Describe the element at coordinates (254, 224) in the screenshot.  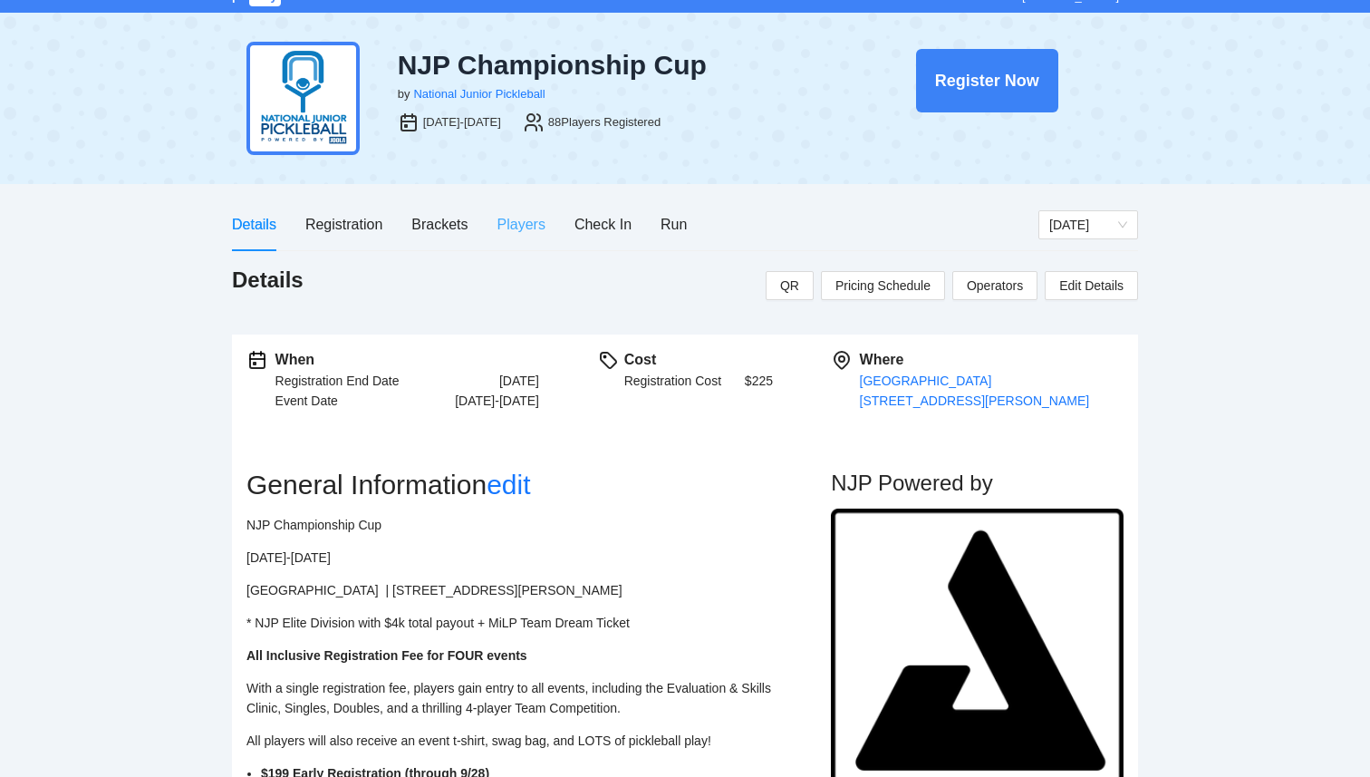
I see `div: Details` at that location.